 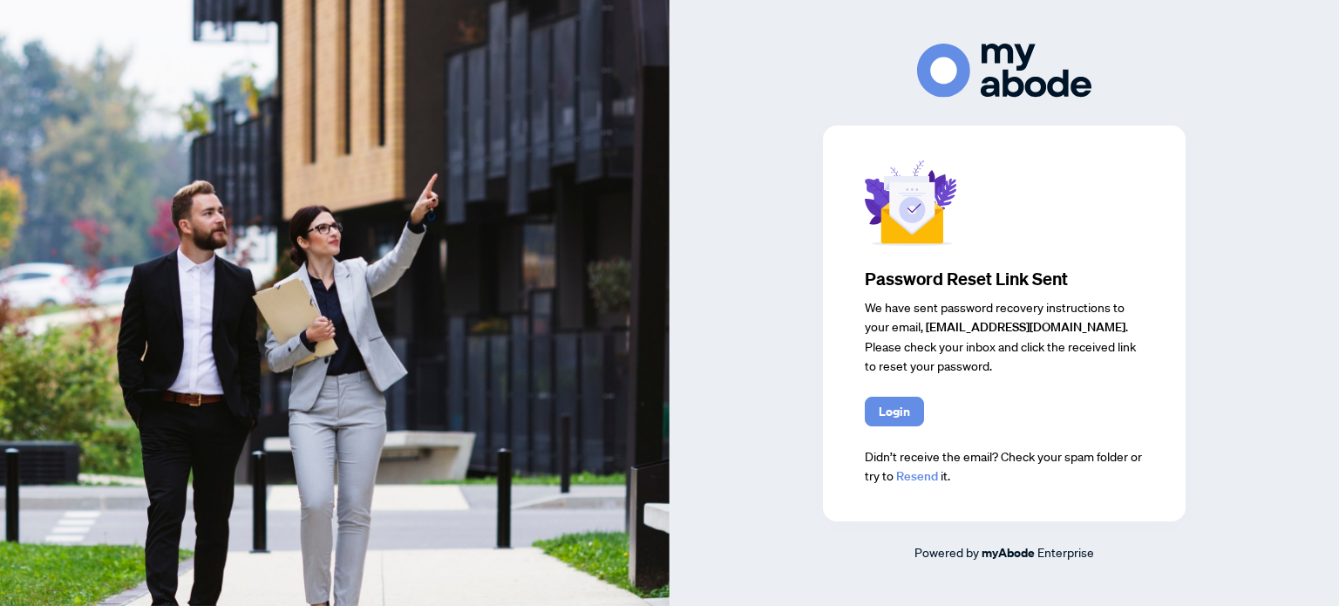 What do you see at coordinates (894, 411) in the screenshot?
I see `button: Login` at bounding box center [894, 411].